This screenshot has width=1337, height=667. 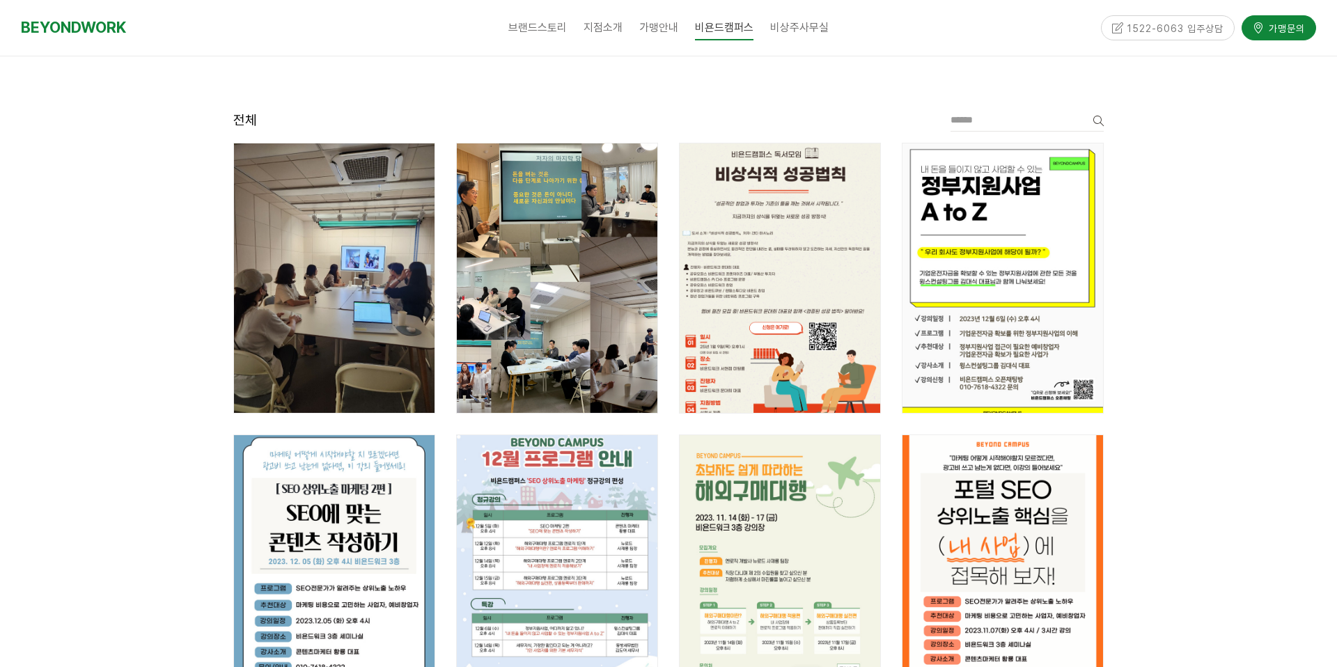 I want to click on span: 가맹문의, so click(x=1285, y=25).